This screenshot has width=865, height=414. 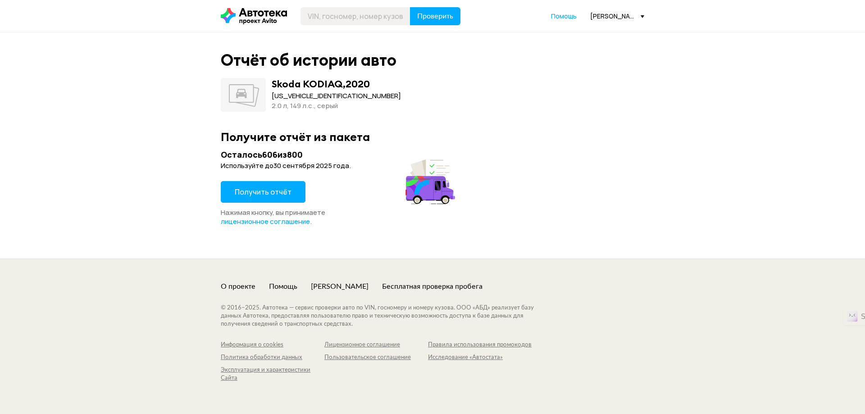 I want to click on div: Помощь, so click(x=283, y=287).